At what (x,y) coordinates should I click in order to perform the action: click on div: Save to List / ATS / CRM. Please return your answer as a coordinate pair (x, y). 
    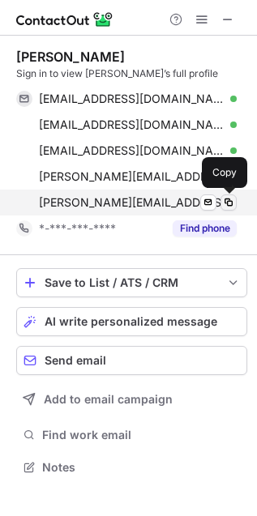
    Looking at the image, I should click on (131, 283).